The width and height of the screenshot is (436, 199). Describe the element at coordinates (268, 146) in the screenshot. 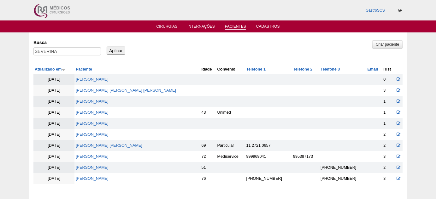

I see `td: 11 2721 0657` at that location.